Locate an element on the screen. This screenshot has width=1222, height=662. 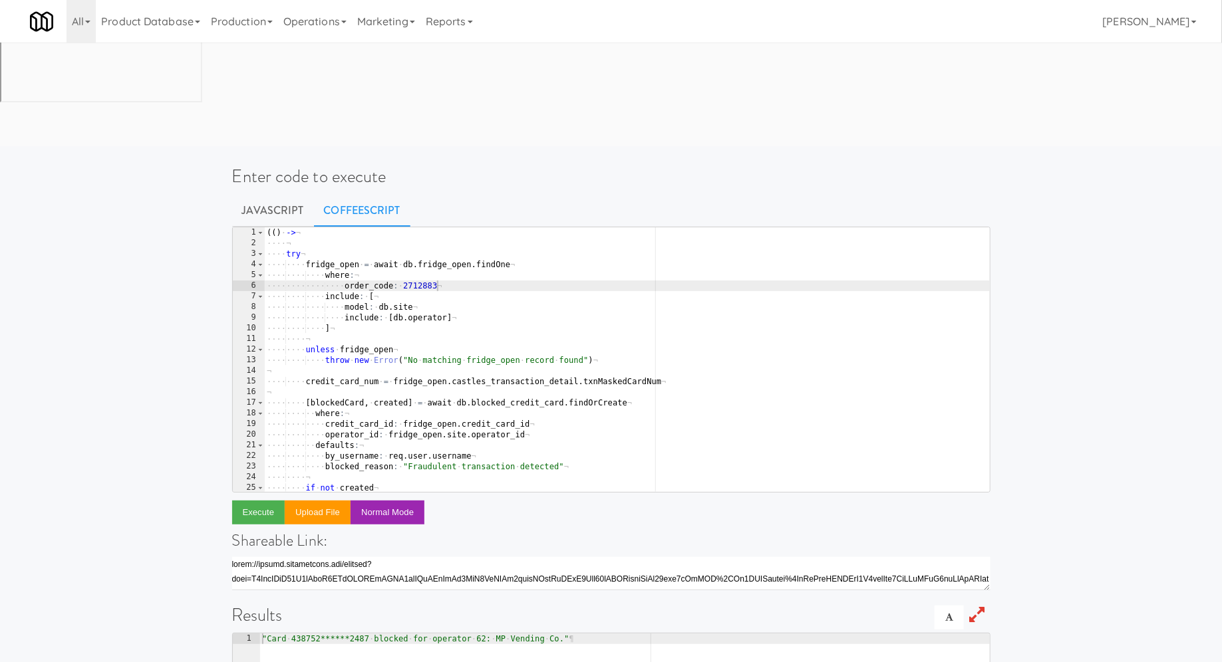
div: 22 is located at coordinates (249, 456).